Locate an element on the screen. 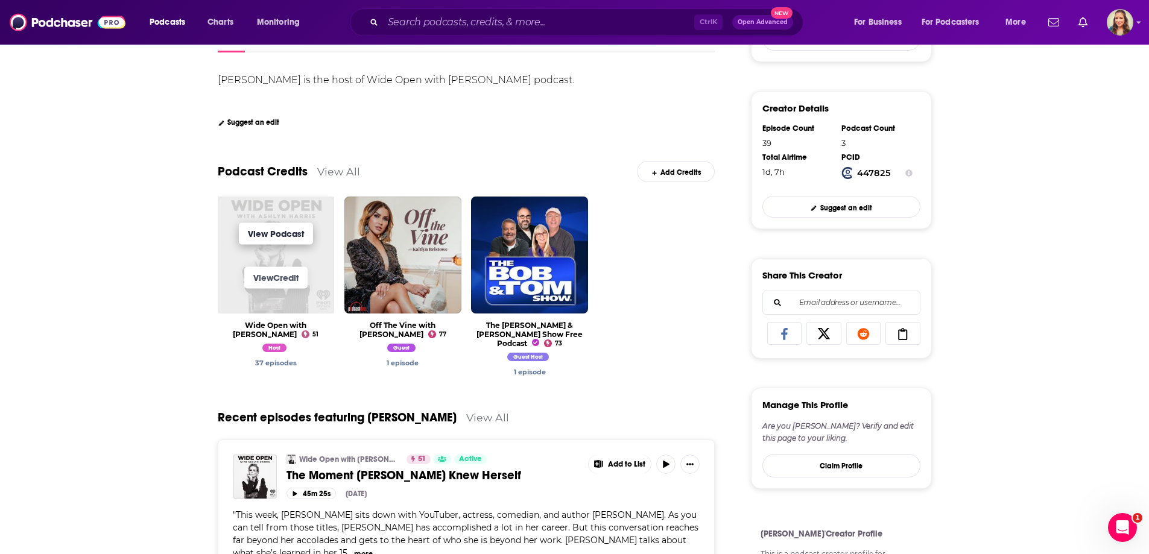 The width and height of the screenshot is (1149, 554). a: Copy Link is located at coordinates (903, 334).